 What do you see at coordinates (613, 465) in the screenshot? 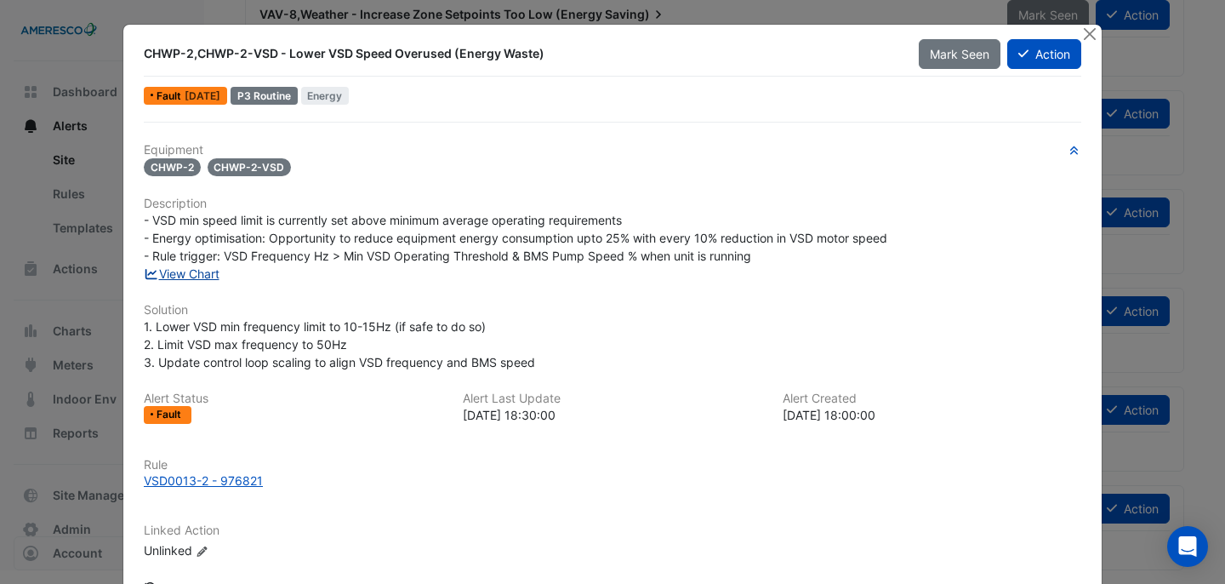
I see `h6: Rule` at bounding box center [613, 465].